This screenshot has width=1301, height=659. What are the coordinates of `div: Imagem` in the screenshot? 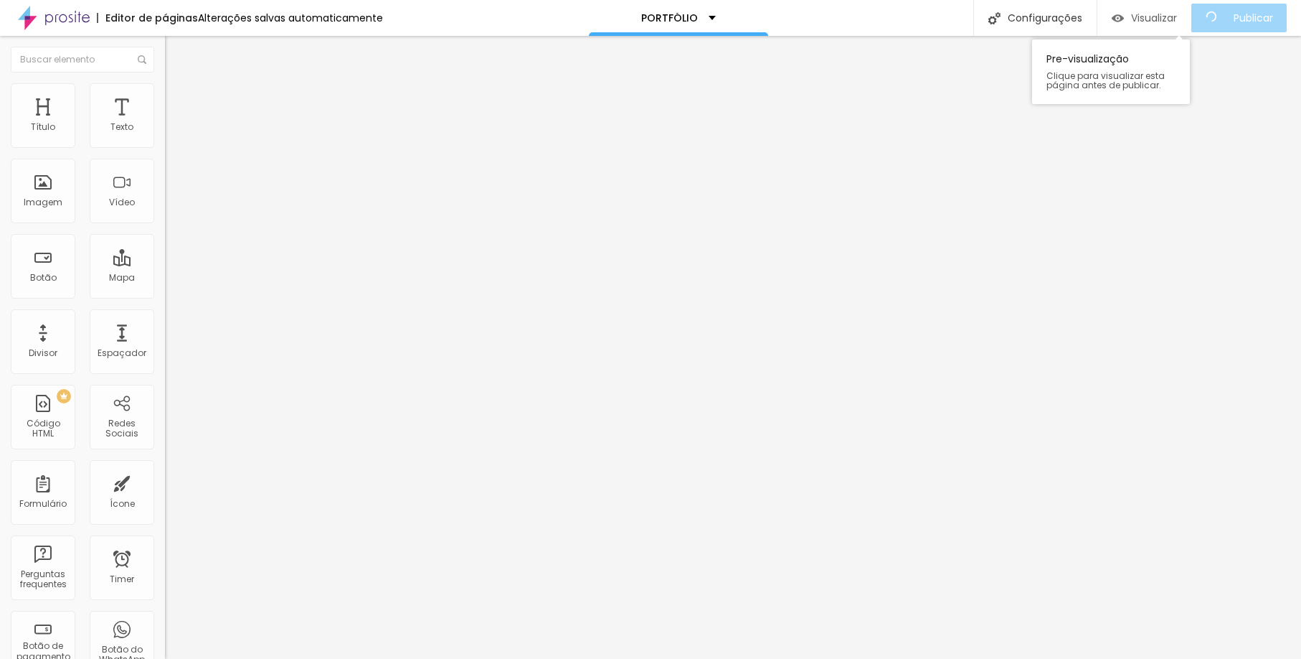 It's located at (43, 202).